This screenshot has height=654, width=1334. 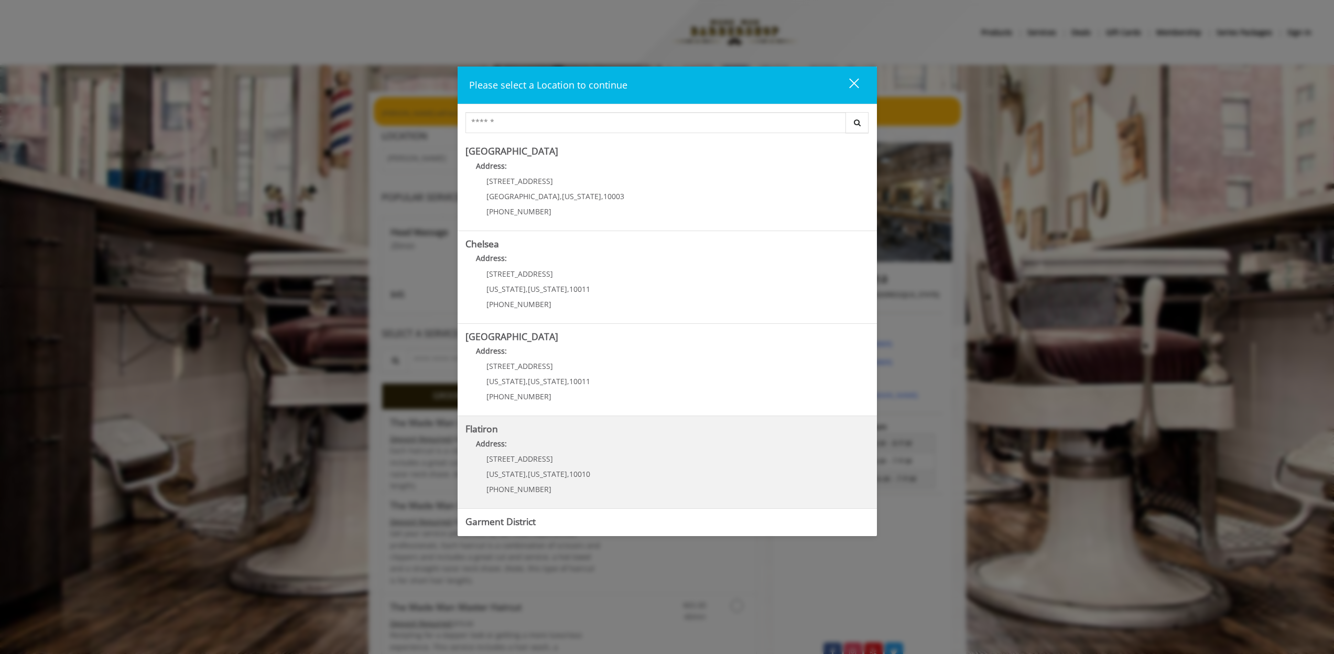 What do you see at coordinates (656, 123) in the screenshot?
I see `input: Search Center` at bounding box center [656, 123].